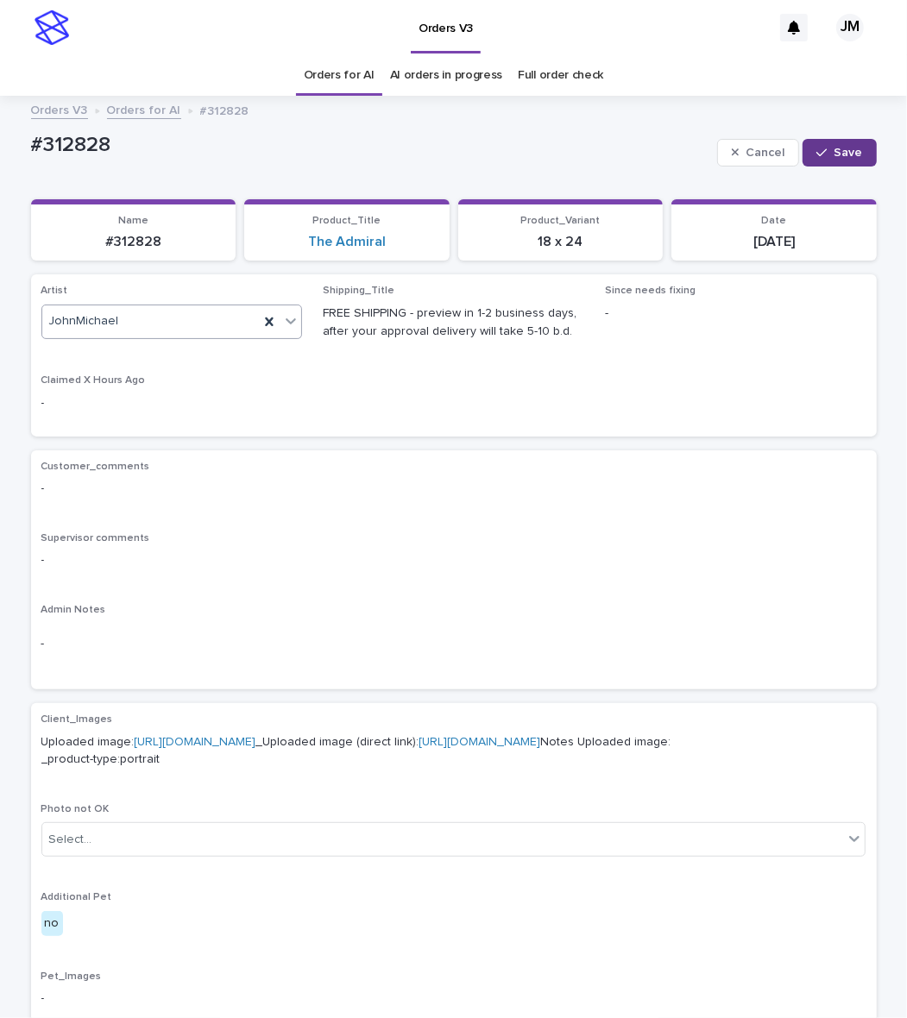 This screenshot has width=907, height=1018. Describe the element at coordinates (75, 809) in the screenshot. I see `span: Photo not OK` at that location.